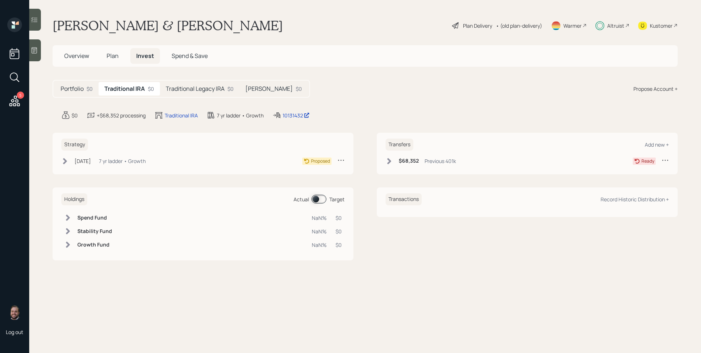 The width and height of the screenshot is (701, 353). I want to click on h5: Traditional IRA, so click(124, 89).